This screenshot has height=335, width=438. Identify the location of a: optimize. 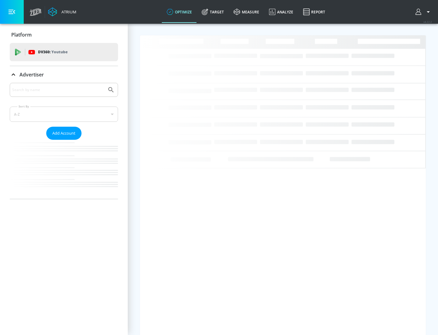
(179, 12).